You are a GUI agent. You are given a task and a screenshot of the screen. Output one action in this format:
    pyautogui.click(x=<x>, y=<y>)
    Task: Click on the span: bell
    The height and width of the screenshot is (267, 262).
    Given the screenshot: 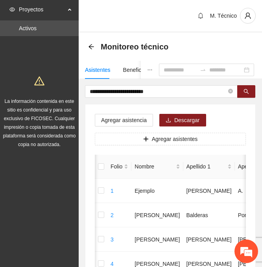 What is the action you would take?
    pyautogui.click(x=200, y=16)
    